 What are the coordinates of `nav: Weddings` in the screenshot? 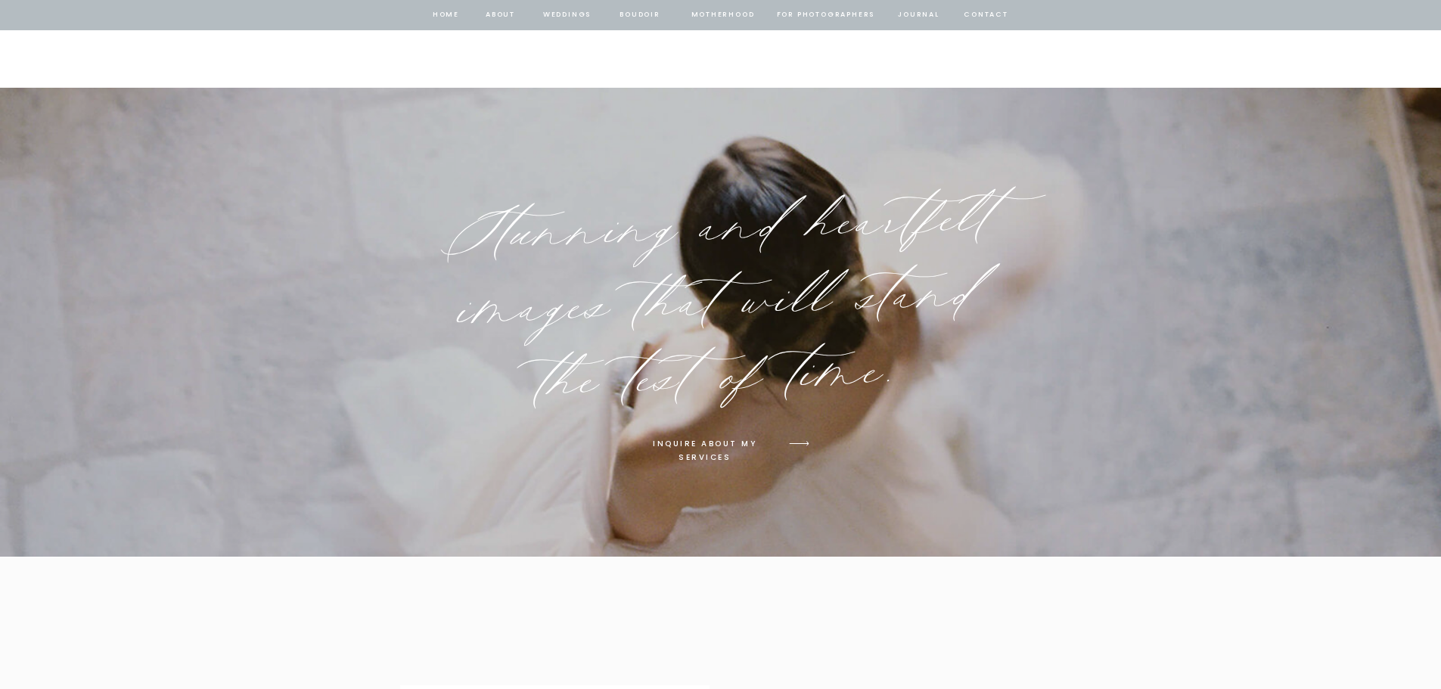 It's located at (567, 15).